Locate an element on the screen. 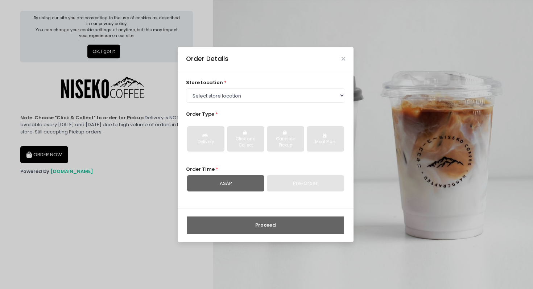  button: Close is located at coordinates (344, 59).